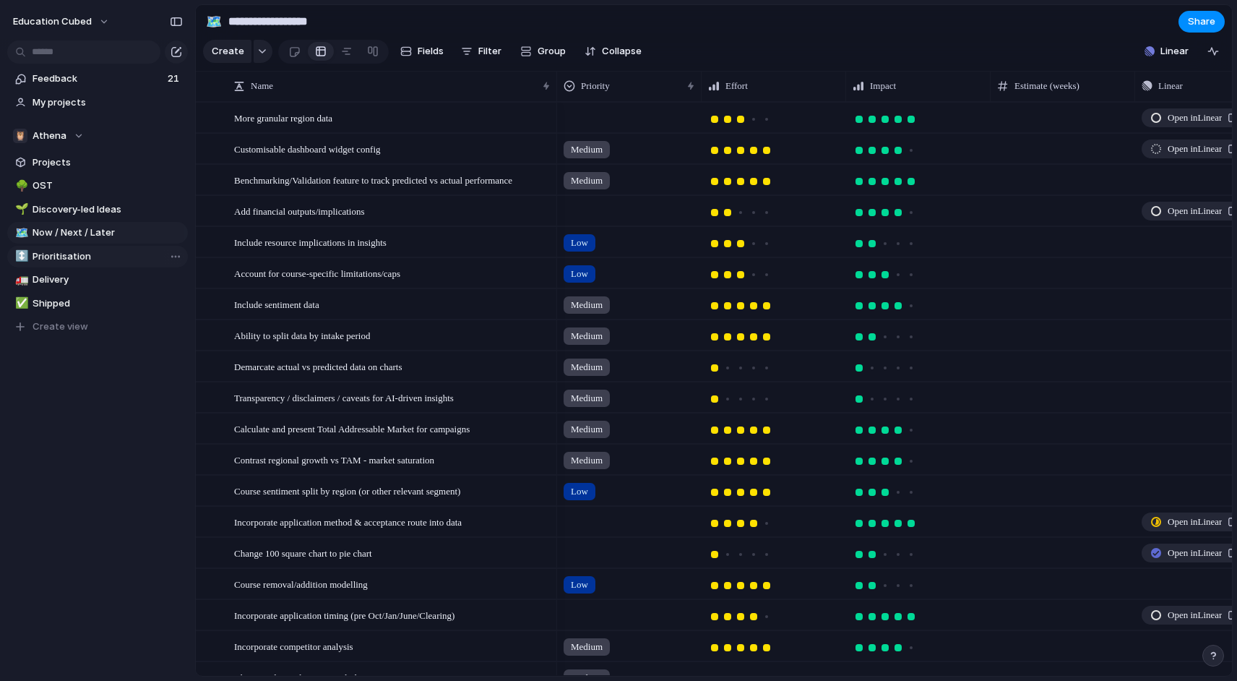 The width and height of the screenshot is (1237, 681). I want to click on span: Impact, so click(883, 86).